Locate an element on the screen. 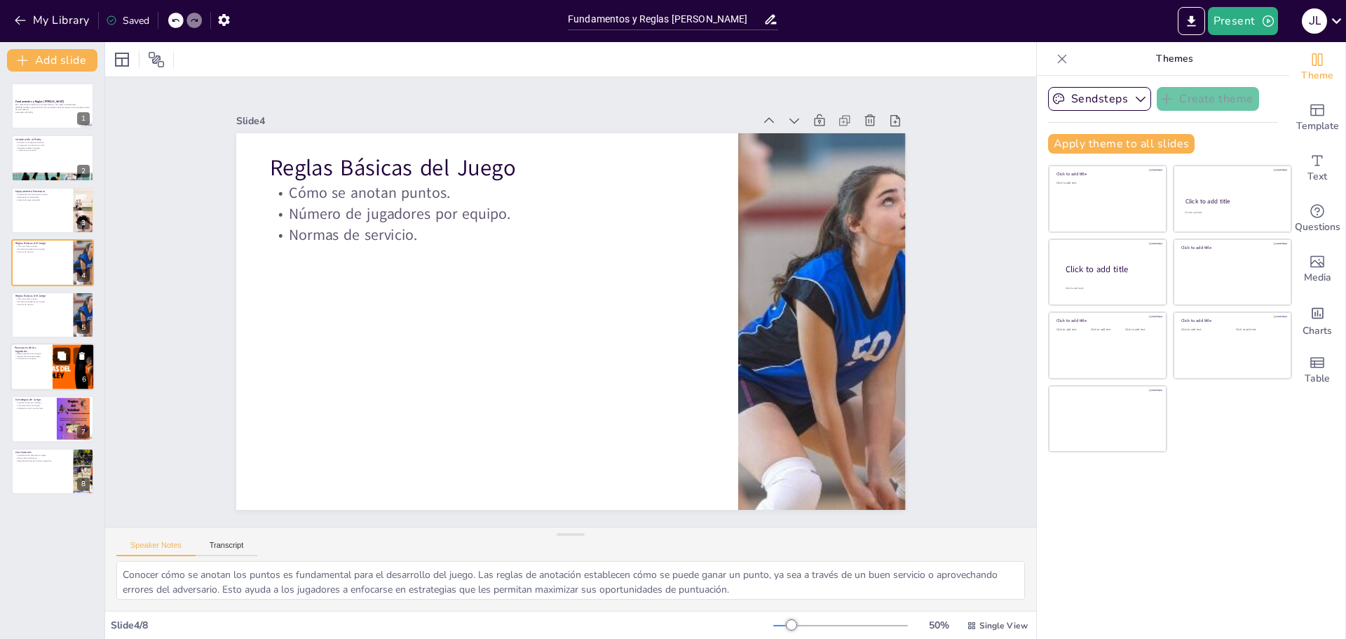 This screenshot has height=639, width=1346. button: j l is located at coordinates (1314, 21).